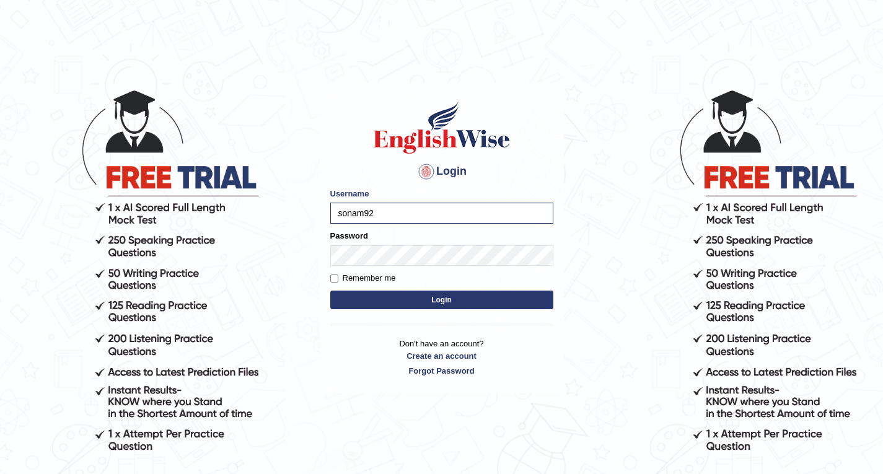 Image resolution: width=883 pixels, height=474 pixels. I want to click on a: Forgot Password, so click(442, 370).